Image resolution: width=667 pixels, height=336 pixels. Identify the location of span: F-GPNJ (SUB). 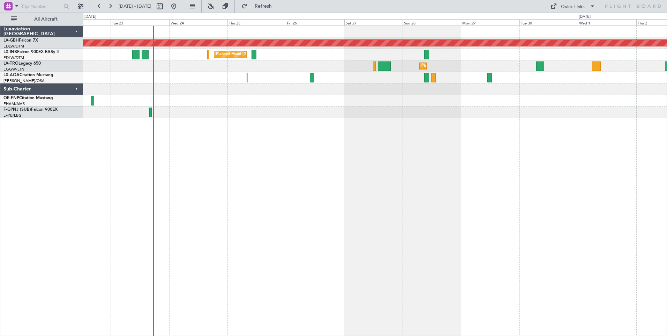
(17, 110).